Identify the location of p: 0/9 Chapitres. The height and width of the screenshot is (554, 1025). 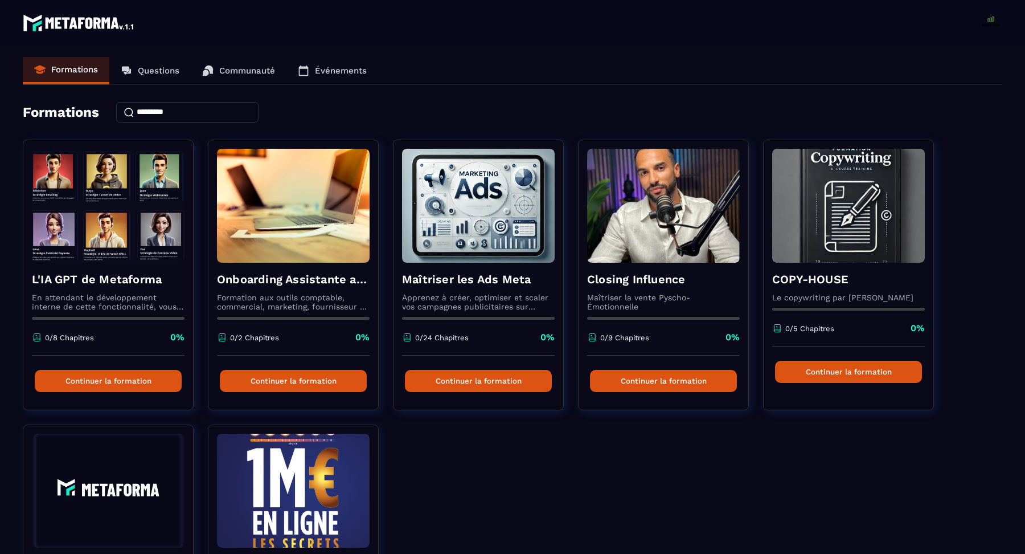
(625, 337).